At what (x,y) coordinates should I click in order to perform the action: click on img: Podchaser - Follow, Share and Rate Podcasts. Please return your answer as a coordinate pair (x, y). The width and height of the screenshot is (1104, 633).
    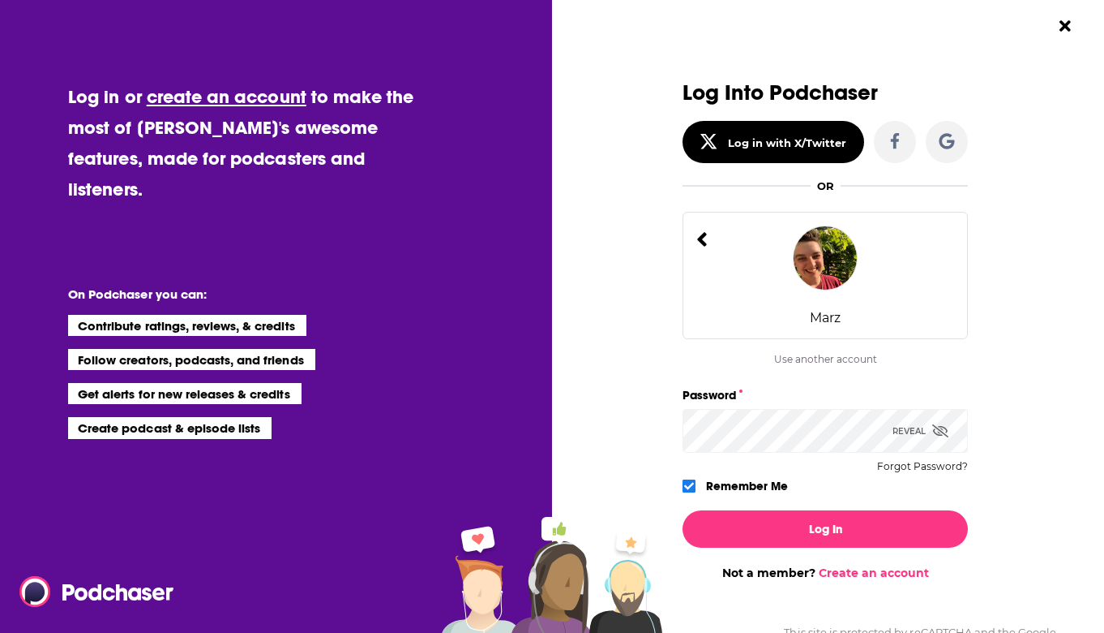
    Looking at the image, I should click on (97, 591).